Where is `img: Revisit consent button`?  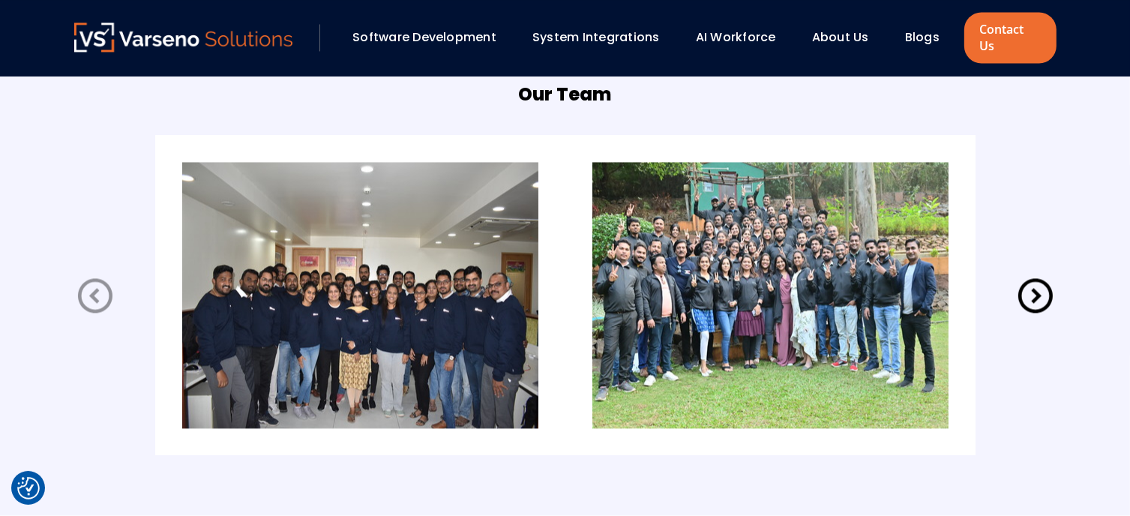 img: Revisit consent button is located at coordinates (28, 488).